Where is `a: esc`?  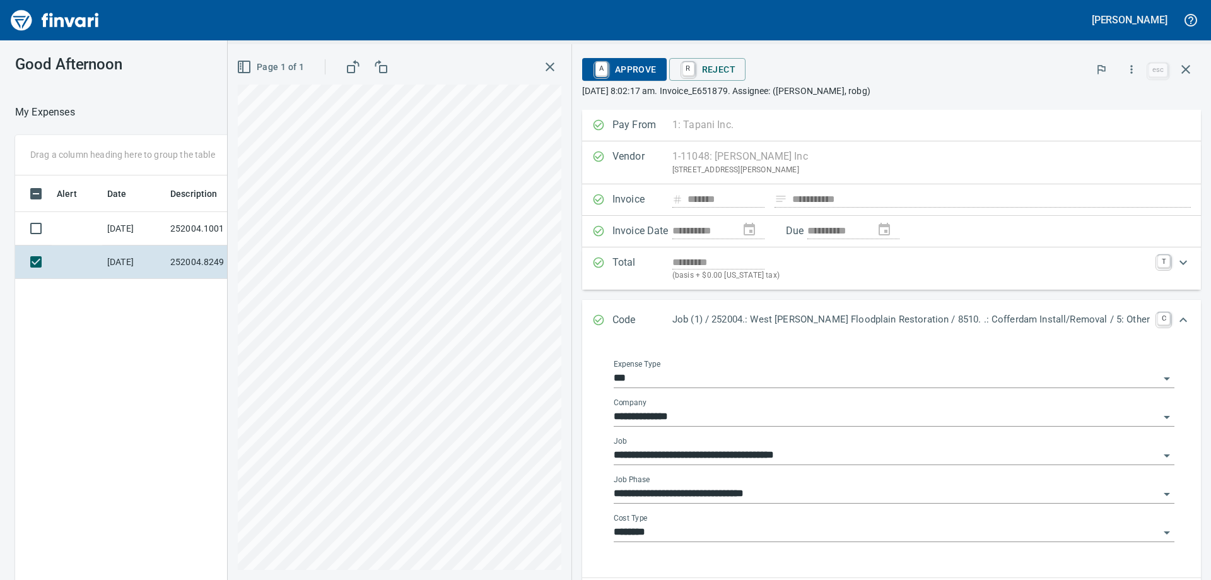 a: esc is located at coordinates (1158, 70).